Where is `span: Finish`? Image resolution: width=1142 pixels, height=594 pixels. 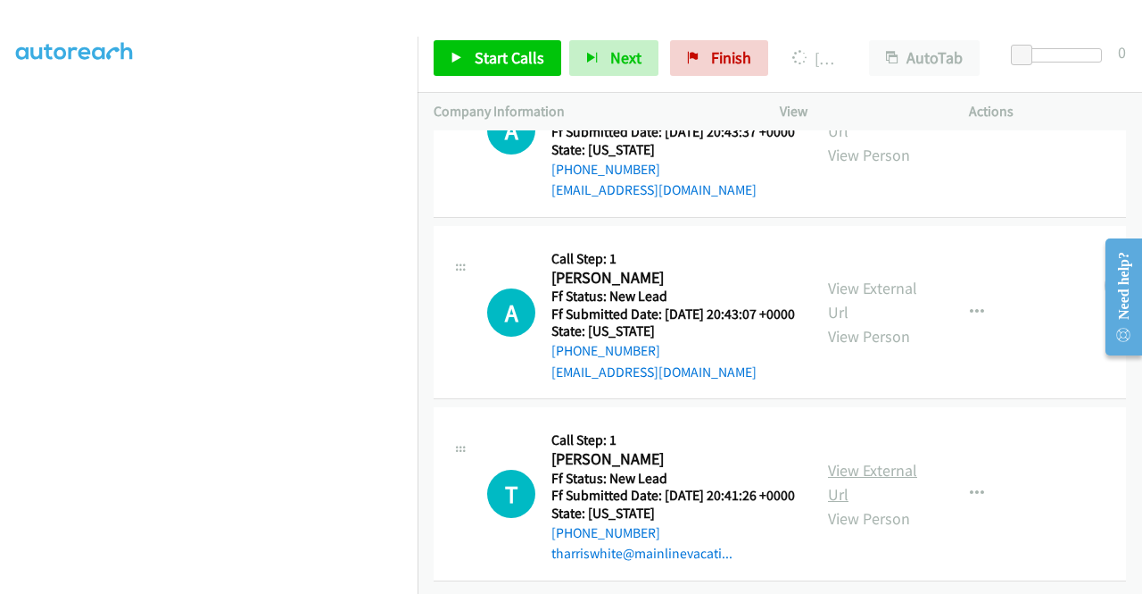
span: Finish is located at coordinates (731, 57).